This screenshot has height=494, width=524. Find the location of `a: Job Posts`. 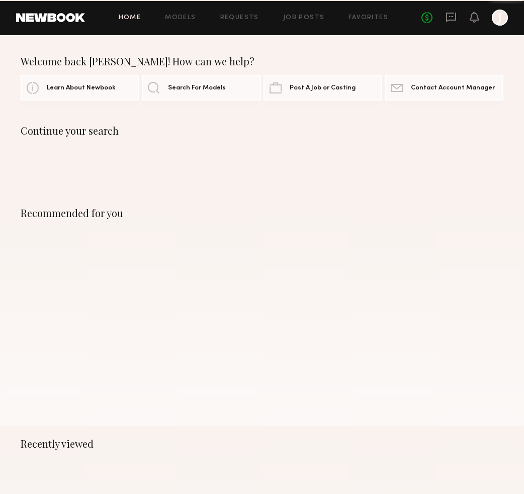

a: Job Posts is located at coordinates (304, 18).